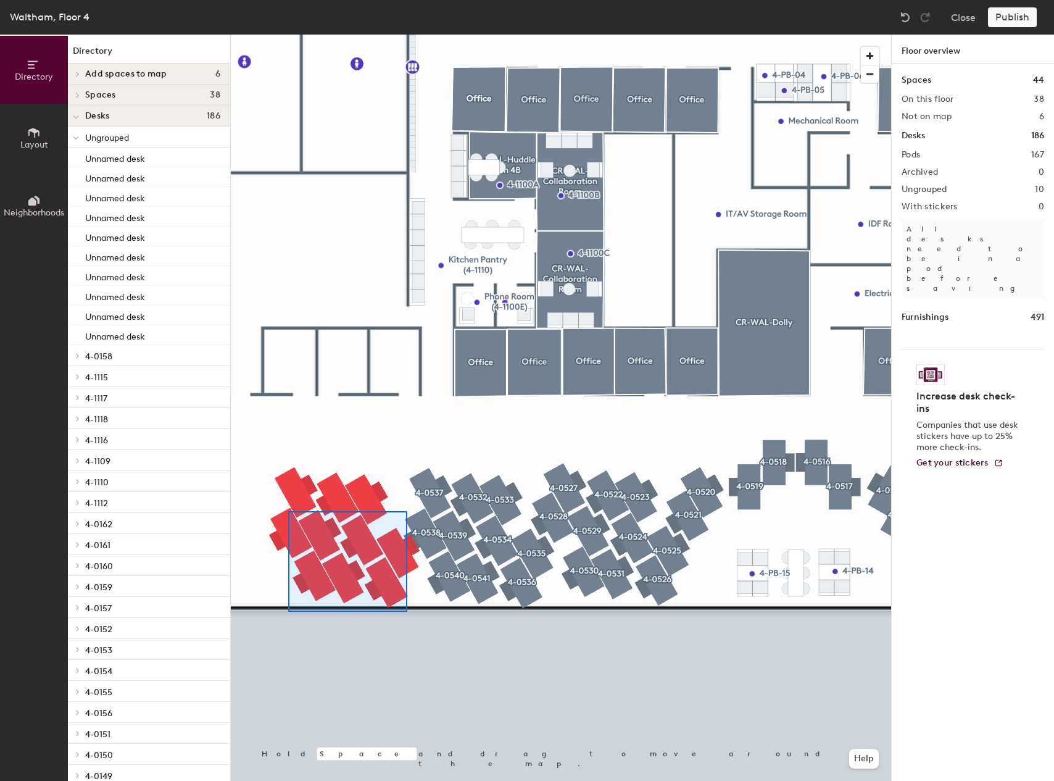 Image resolution: width=1054 pixels, height=781 pixels. I want to click on span: 186, so click(213, 116).